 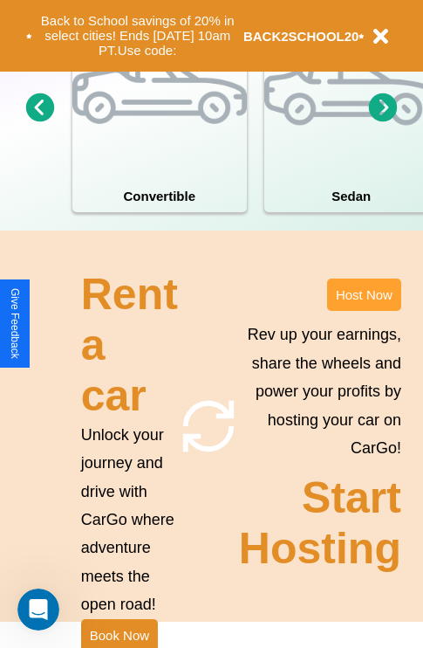 I want to click on h4: Convertible, so click(x=160, y=196).